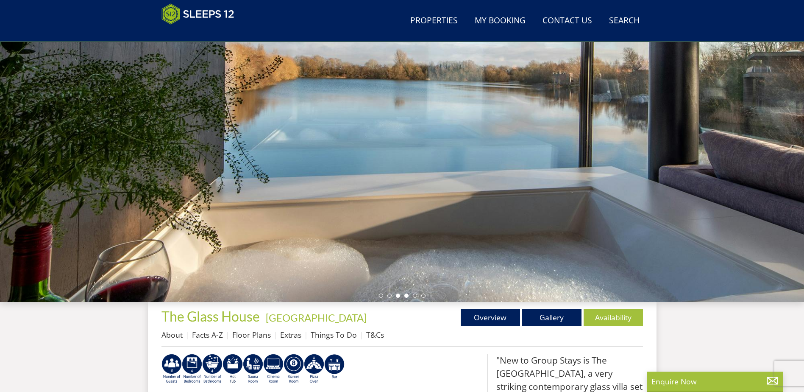 The image size is (804, 392). What do you see at coordinates (172, 369) in the screenshot?
I see `img: AD_4nXdfD0Gcg34TGbOe2nw1q2jkH1IxBtUhXIOSC0-h7vjnQgIqOc8Zrs8IqvZkjuXWYH1_g8jwymAEvN95rO5sQKV_1e720...` at bounding box center [172, 369].